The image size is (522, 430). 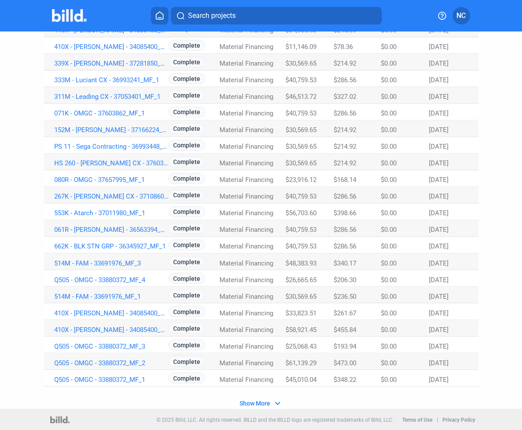 What do you see at coordinates (111, 146) in the screenshot?
I see `a: PS 11 - Sega Contracting - 36993448_MF_1` at bounding box center [111, 146].